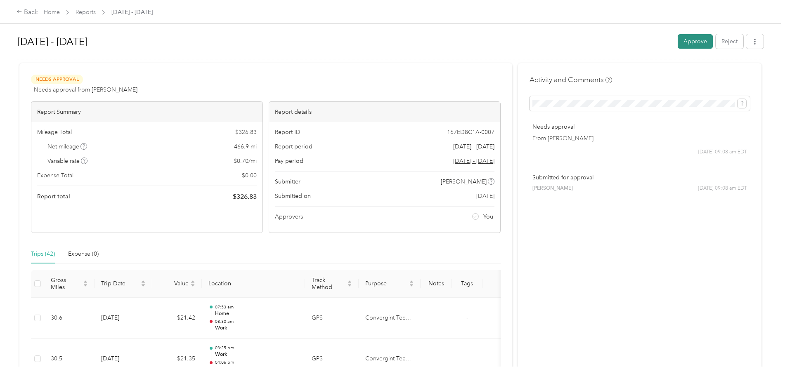 This screenshot has height=381, width=785. What do you see at coordinates (386, 284) in the screenshot?
I see `span: Purpose` at bounding box center [386, 284].